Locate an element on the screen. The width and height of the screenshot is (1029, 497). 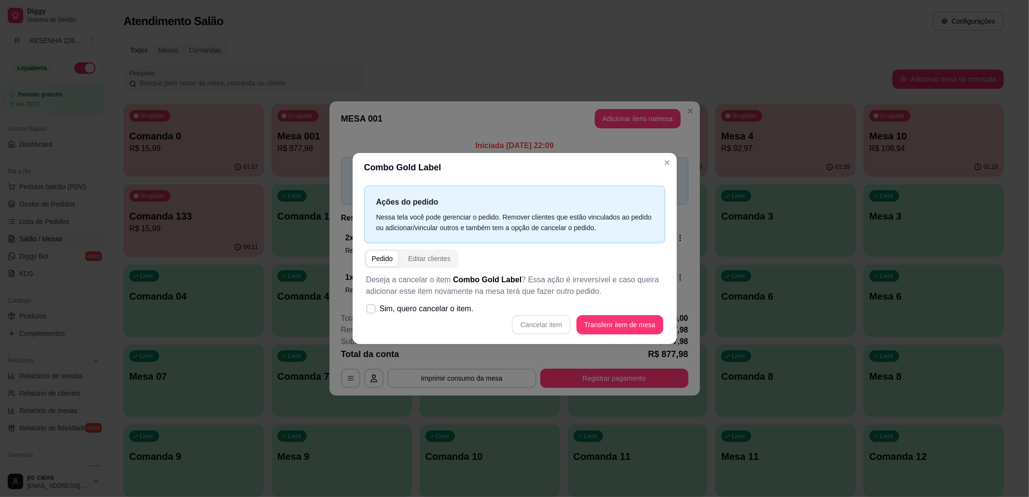
div: Nessa tela você pode gerenciar o pedido. Remover clientes que estão vinculados ao pedido ou adici... is located at coordinates (515, 222).